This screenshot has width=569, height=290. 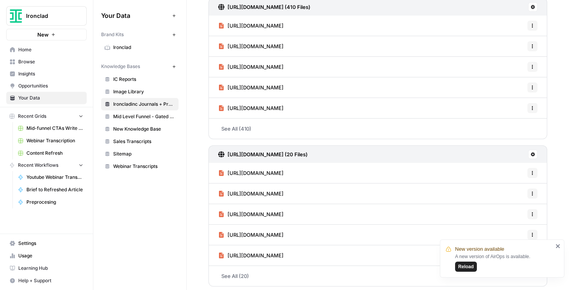 What do you see at coordinates (55, 190) in the screenshot?
I see `span: Brief to Refreshed Article` at bounding box center [55, 190].